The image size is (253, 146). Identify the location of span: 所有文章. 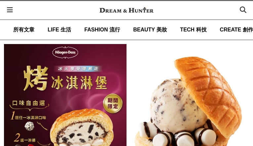
(24, 29).